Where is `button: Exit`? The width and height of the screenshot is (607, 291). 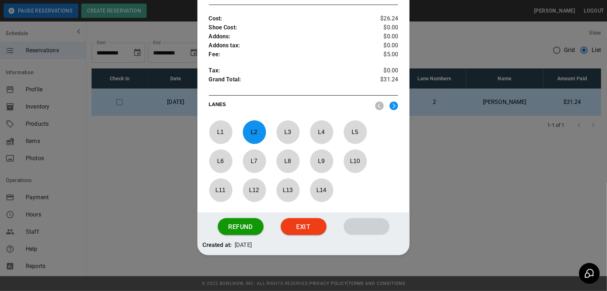
button: Exit is located at coordinates (304, 226).